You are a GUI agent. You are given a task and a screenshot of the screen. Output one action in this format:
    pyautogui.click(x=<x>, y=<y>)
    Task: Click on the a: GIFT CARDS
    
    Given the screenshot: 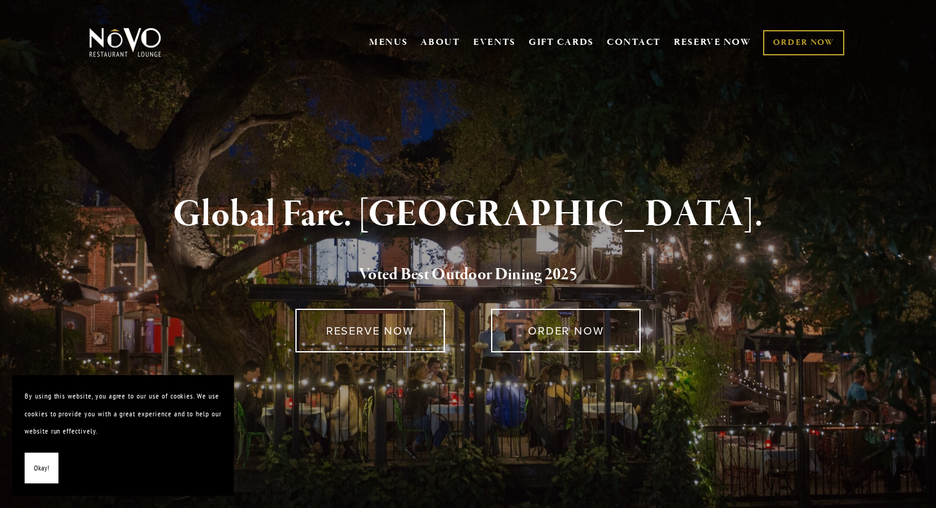 What is the action you would take?
    pyautogui.click(x=561, y=42)
    